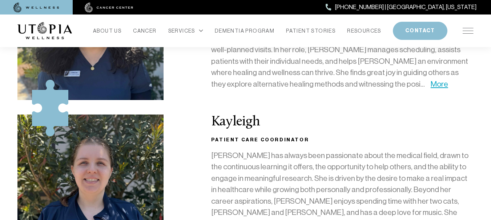 The width and height of the screenshot is (491, 220). I want to click on h2: Kayleigh, so click(342, 122).